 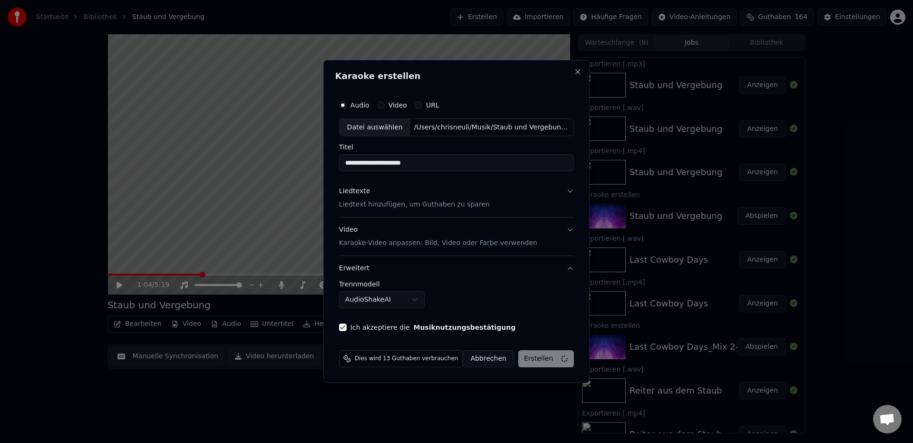 What do you see at coordinates (433, 327) in the screenshot?
I see `label: Ich akzeptiere die` at bounding box center [433, 327].